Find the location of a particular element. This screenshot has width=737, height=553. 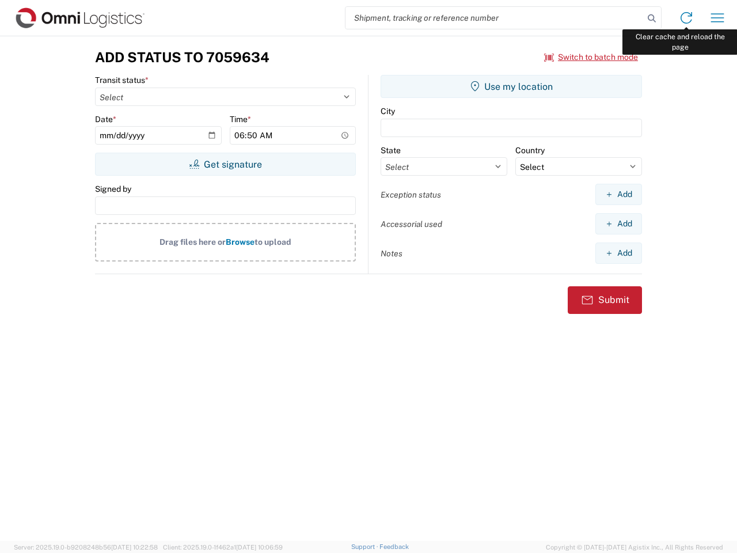

label: Notes is located at coordinates (391, 253).